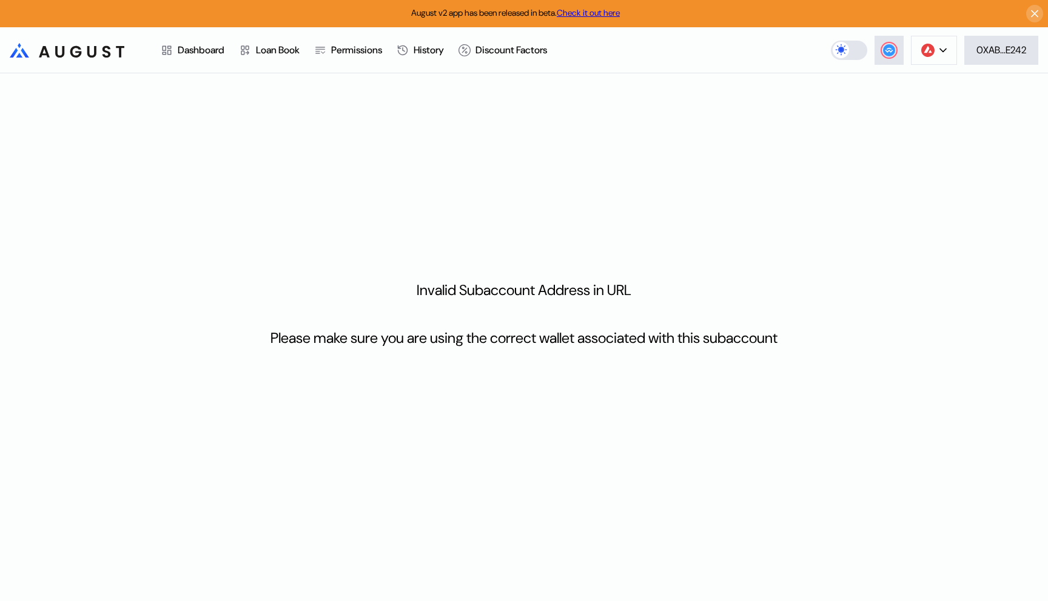  What do you see at coordinates (524, 338) in the screenshot?
I see `p: Please make sure you are using the correct wallet associated with this subaccount` at bounding box center [524, 338].